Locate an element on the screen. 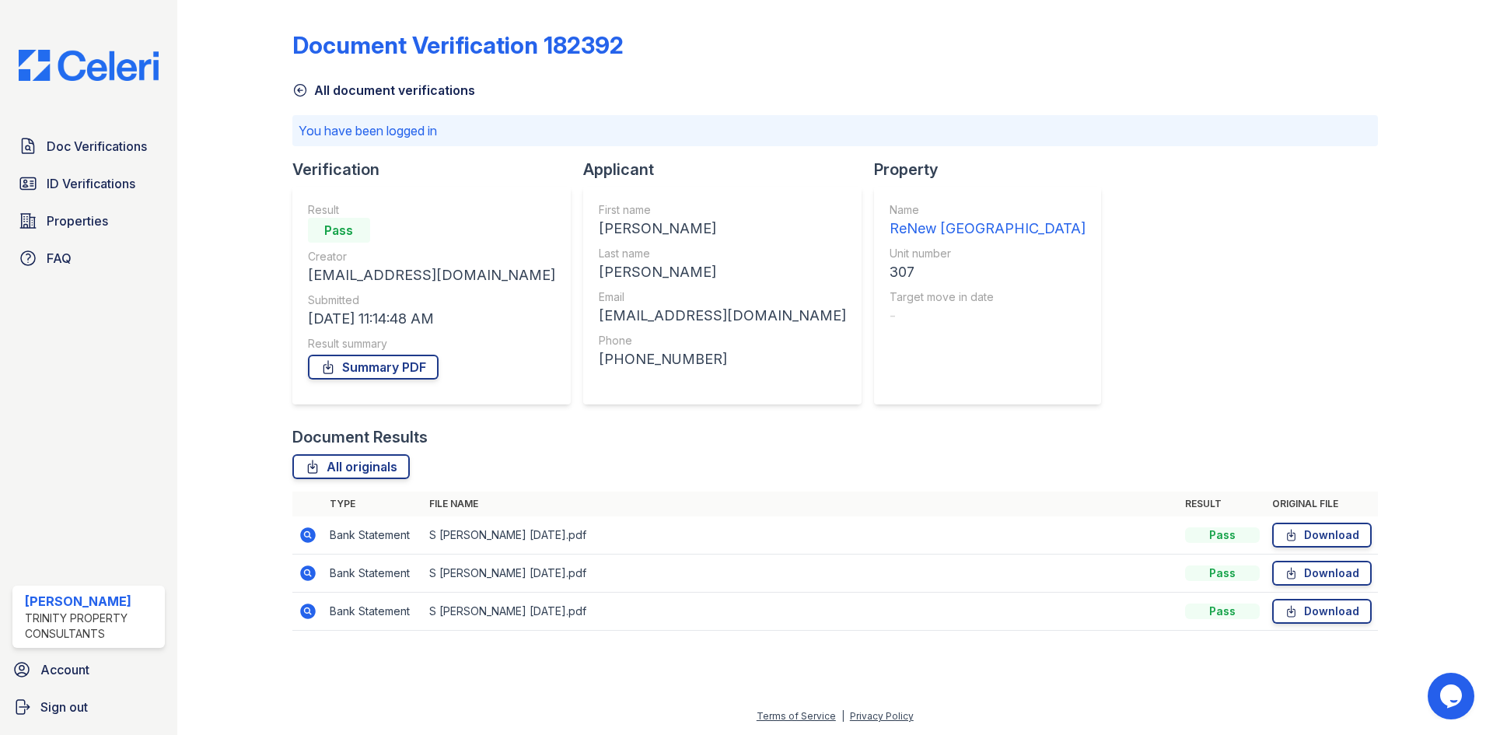 The image size is (1493, 735). span: Doc Verifications is located at coordinates (96, 146).